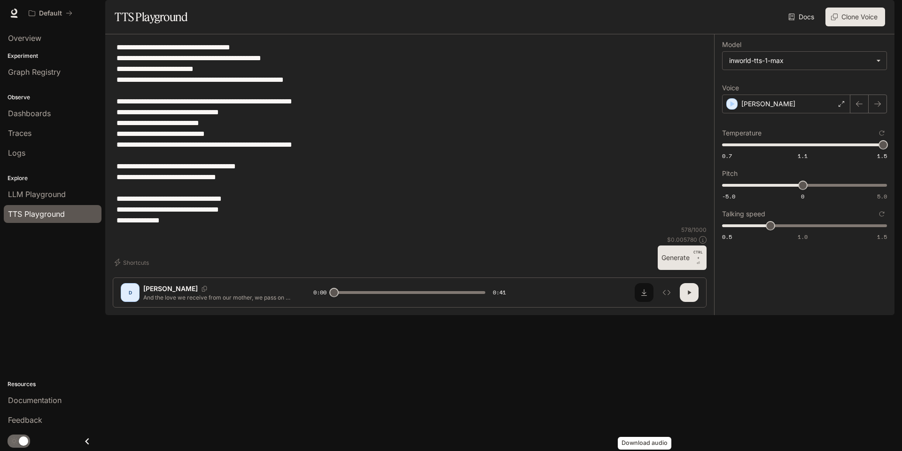 This screenshot has width=902, height=451. I want to click on span: 0.7, so click(727, 156).